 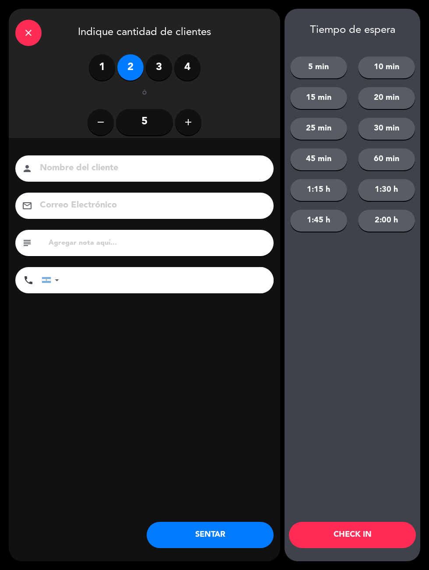 What do you see at coordinates (387, 221) in the screenshot?
I see `button: 2:00 h` at bounding box center [387, 221].